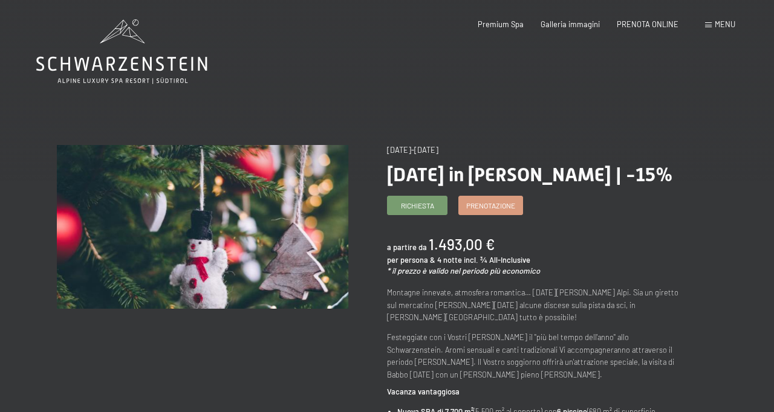 The image size is (774, 412). What do you see at coordinates (463, 271) in the screenshot?
I see `em: * il prezzo è valido nel periodo più economico` at bounding box center [463, 271].